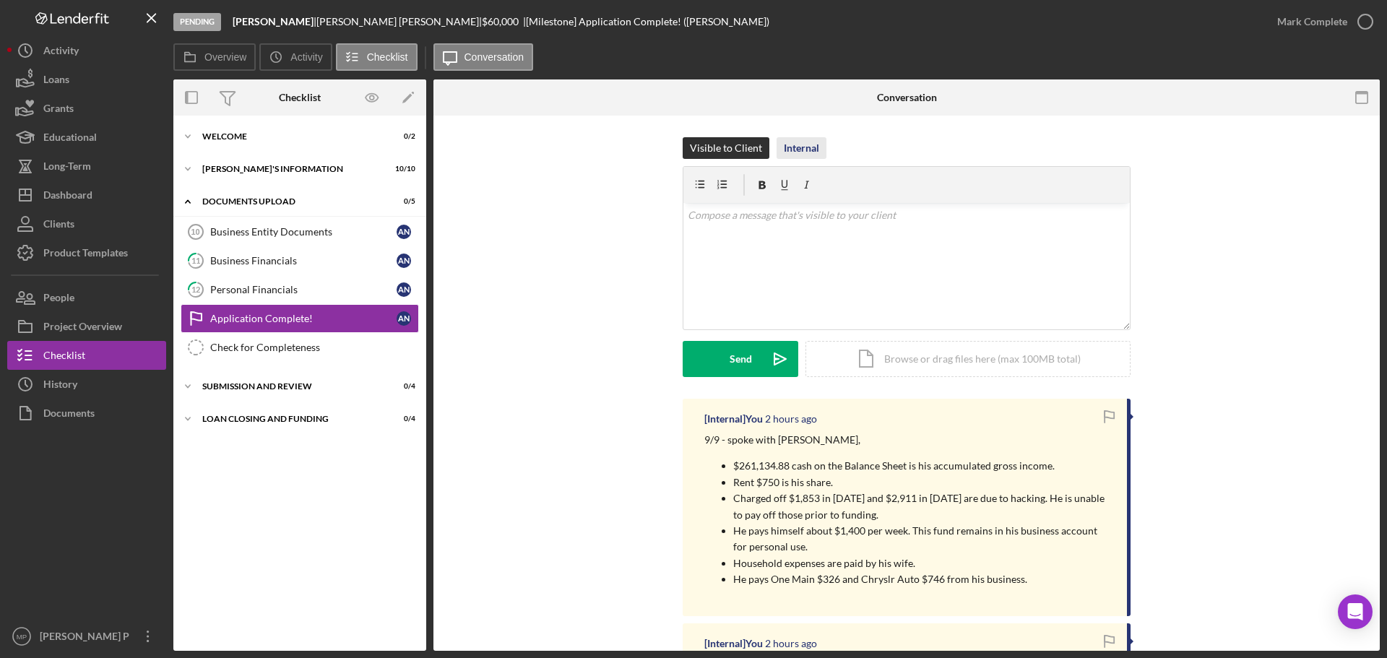 Image resolution: width=1387 pixels, height=658 pixels. Describe the element at coordinates (300, 232) in the screenshot. I see `a: 10Business Entity DocumentsAN` at that location.